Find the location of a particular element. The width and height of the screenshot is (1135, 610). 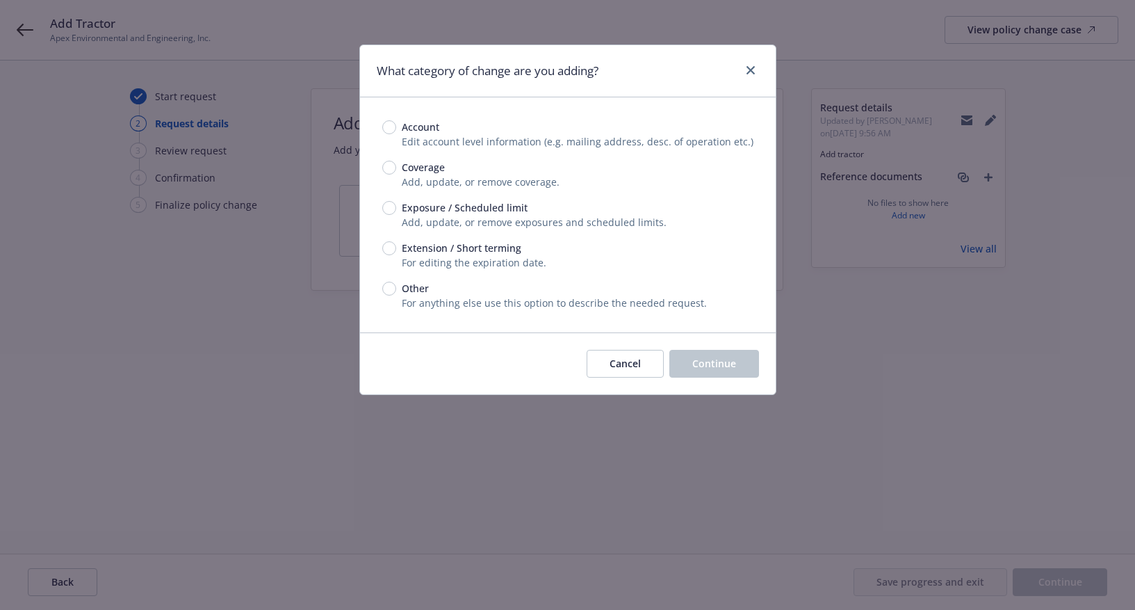

button: Cancel is located at coordinates (625, 364).